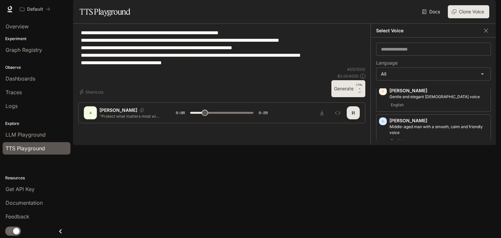  What do you see at coordinates (357, 69) in the screenshot?
I see `p: 405 / 1000` at bounding box center [357, 69].